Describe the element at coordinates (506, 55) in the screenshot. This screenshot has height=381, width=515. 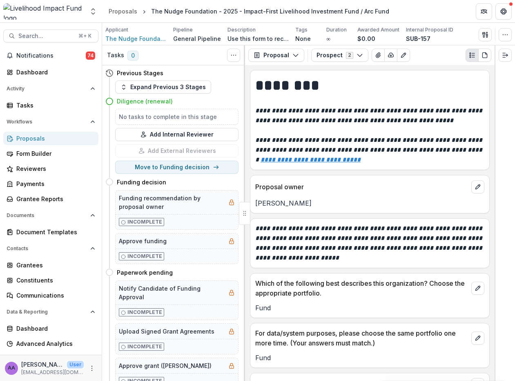
I see `button: Expand right` at that location.